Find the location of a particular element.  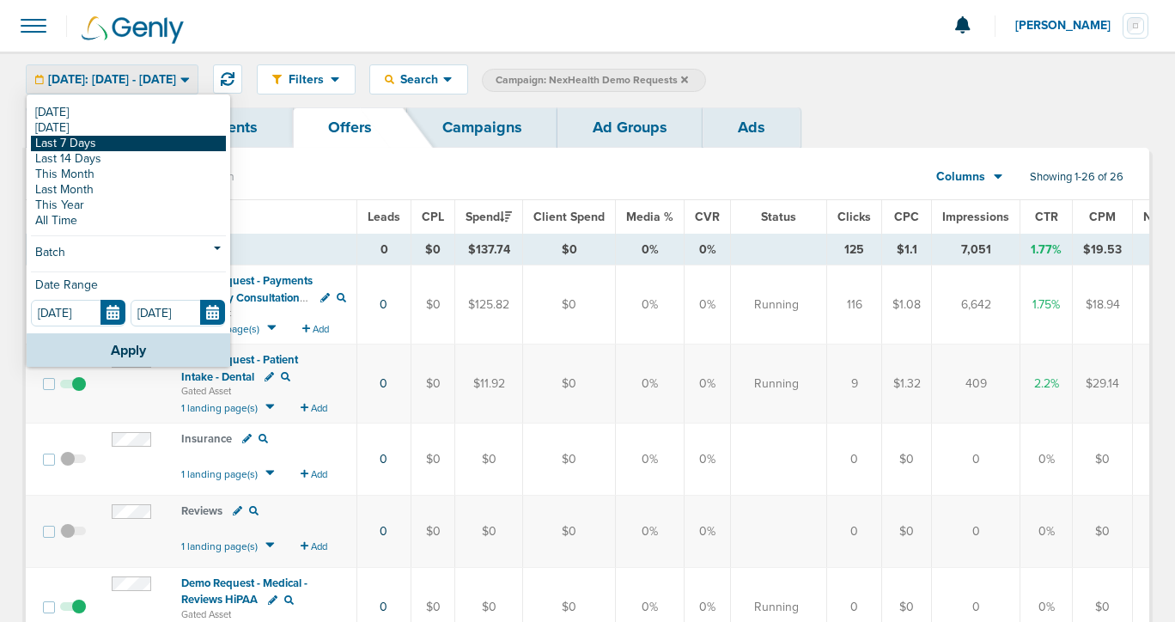

td: 7,051 is located at coordinates (975, 250).